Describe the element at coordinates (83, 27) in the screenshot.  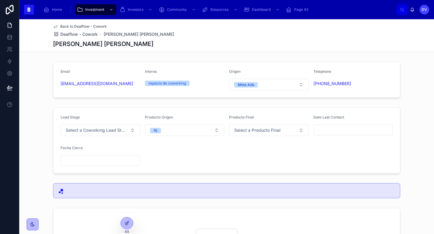
I see `span: Back to Dealflow - Cowork` at that location.